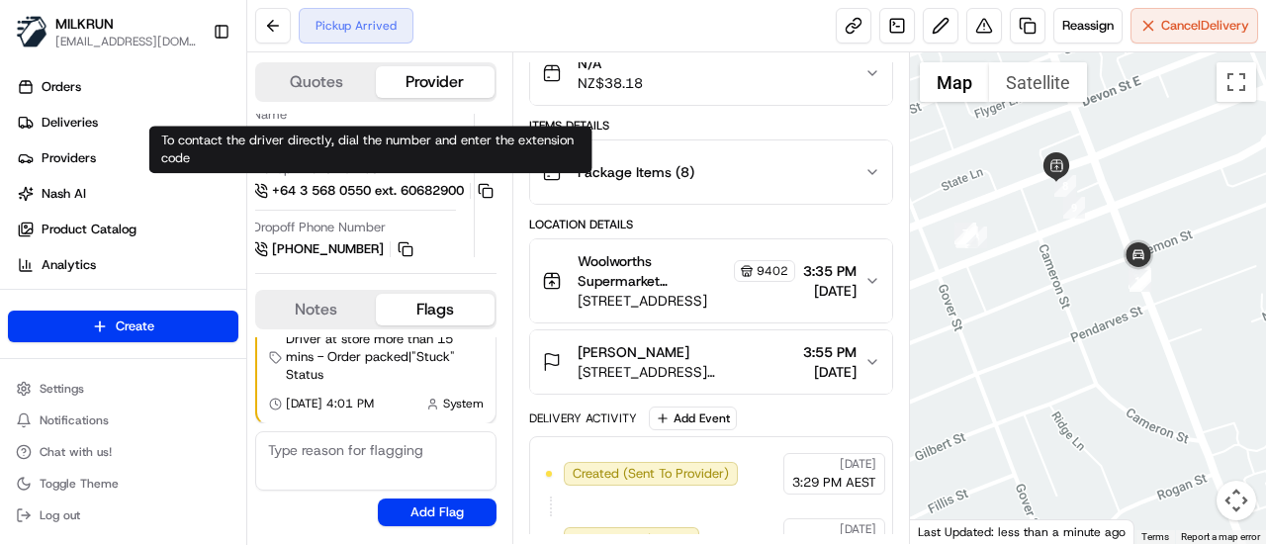 The image size is (1266, 545). I want to click on div: 6, so click(966, 236).